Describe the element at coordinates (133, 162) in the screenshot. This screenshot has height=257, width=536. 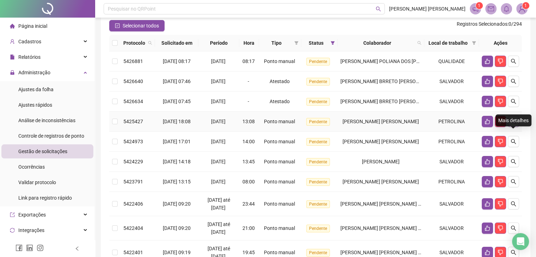
I see `span: 5424229` at that location.